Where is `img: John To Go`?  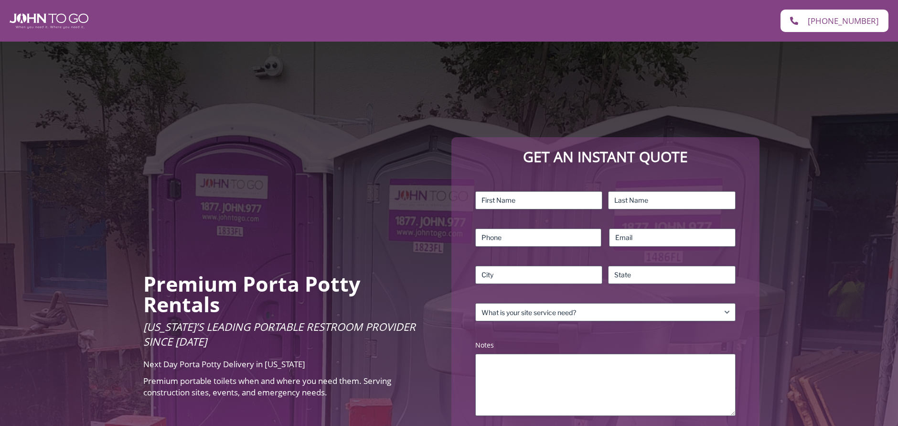 img: John To Go is located at coordinates (49, 21).